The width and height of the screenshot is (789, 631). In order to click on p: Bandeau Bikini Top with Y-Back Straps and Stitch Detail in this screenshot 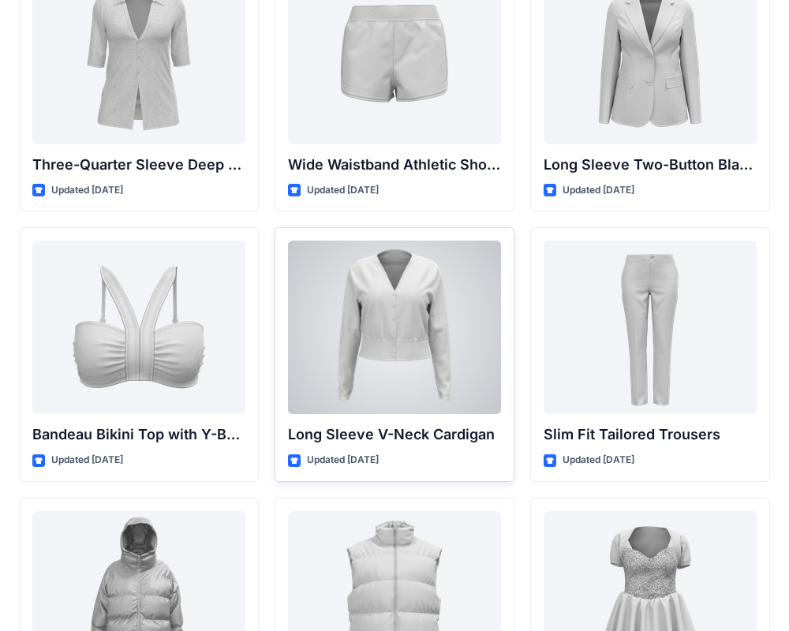, I will do `click(139, 435)`.